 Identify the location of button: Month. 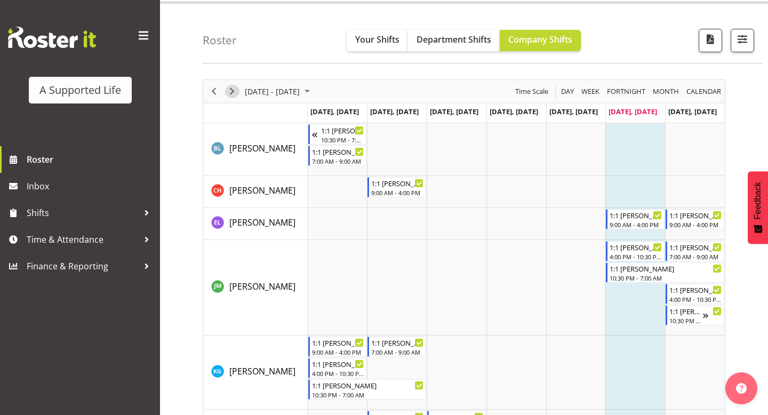
(704, 91).